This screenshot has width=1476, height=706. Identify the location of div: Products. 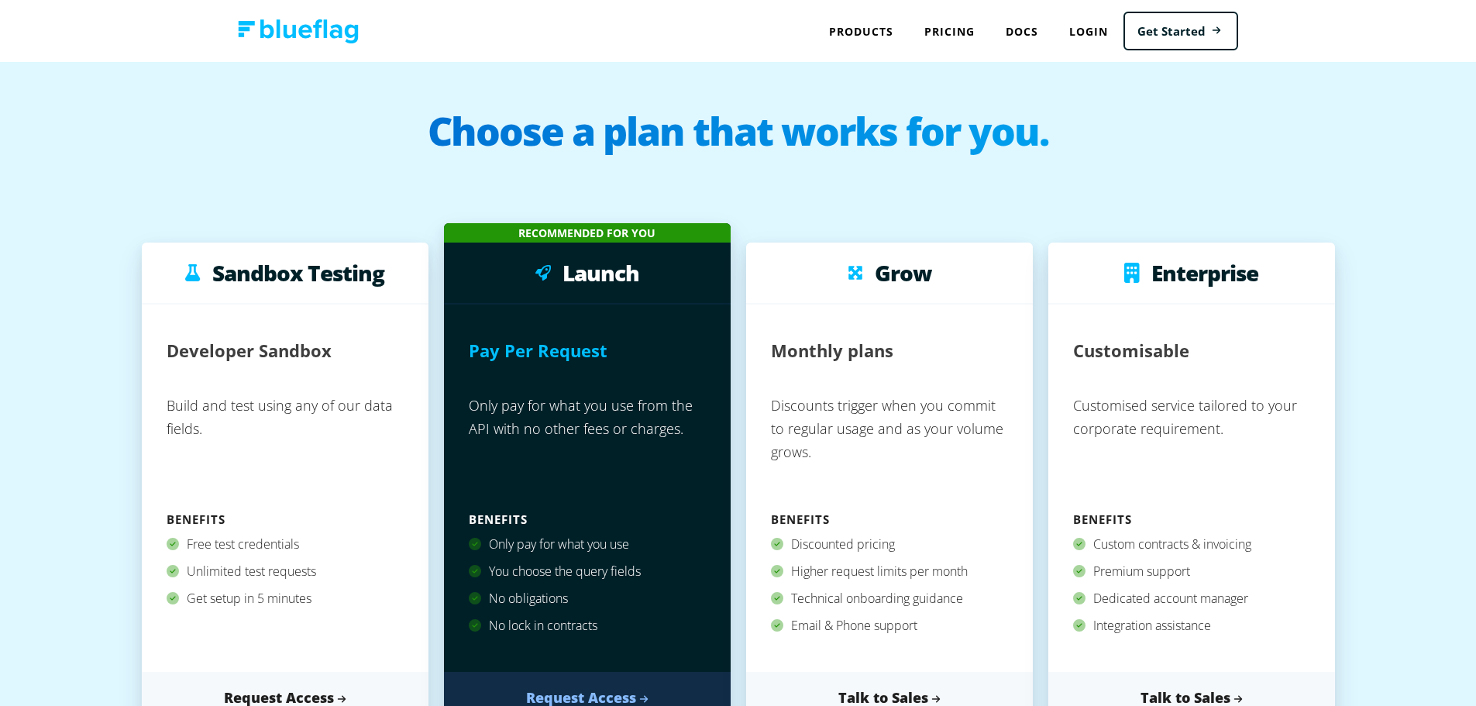
(861, 31).